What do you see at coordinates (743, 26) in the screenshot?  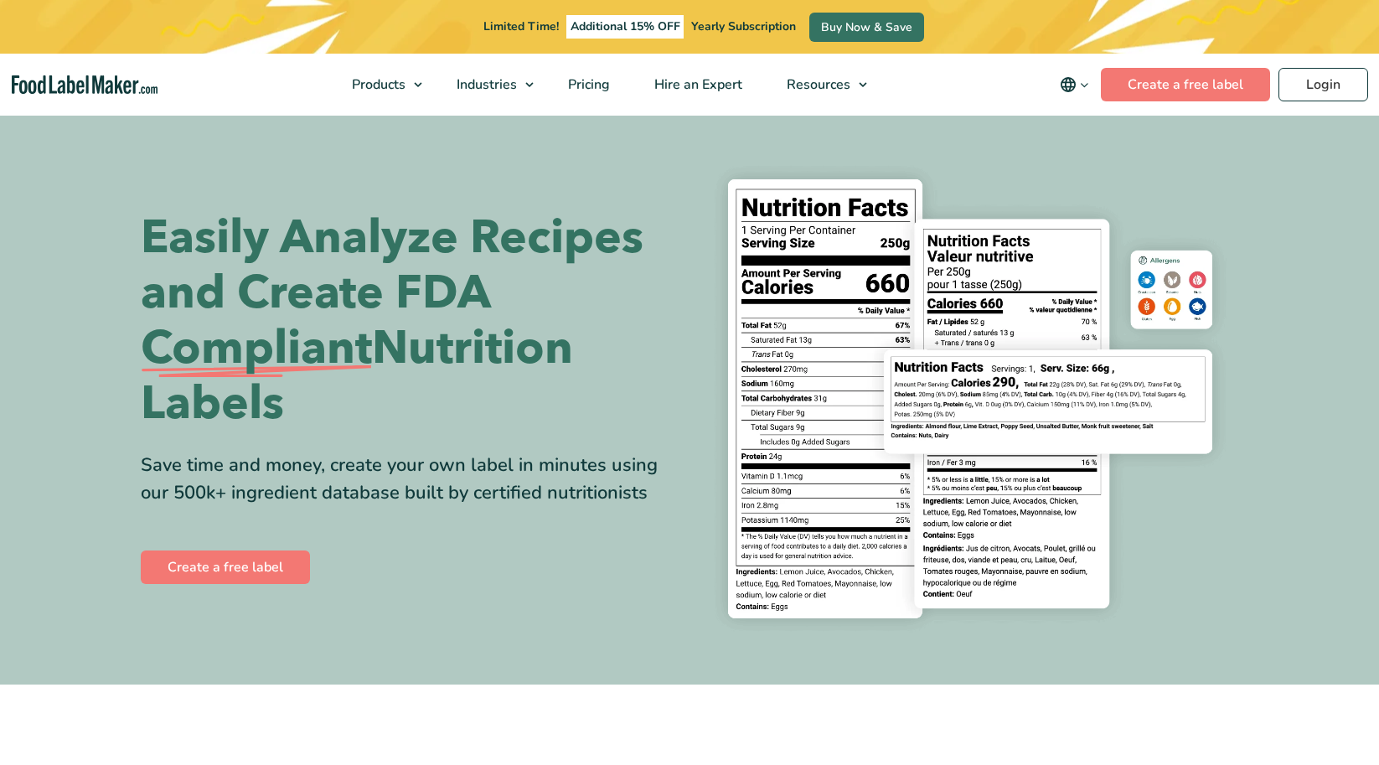 I see `span: Yearly Subscription` at bounding box center [743, 26].